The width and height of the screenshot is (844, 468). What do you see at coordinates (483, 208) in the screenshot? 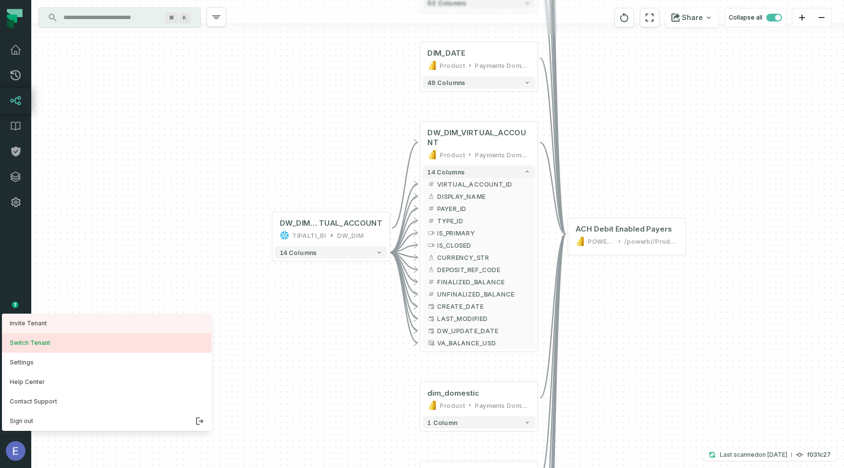
I see `span: PAYER_ID` at bounding box center [483, 208].